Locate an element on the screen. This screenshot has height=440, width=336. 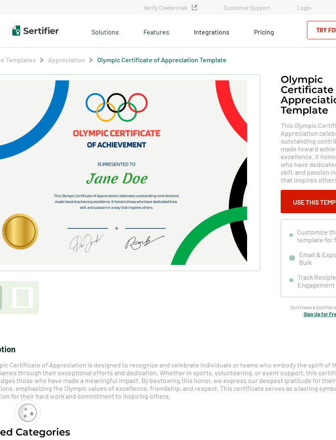
a: Olympic Certificate of Appreciation​ Template is located at coordinates (162, 59).